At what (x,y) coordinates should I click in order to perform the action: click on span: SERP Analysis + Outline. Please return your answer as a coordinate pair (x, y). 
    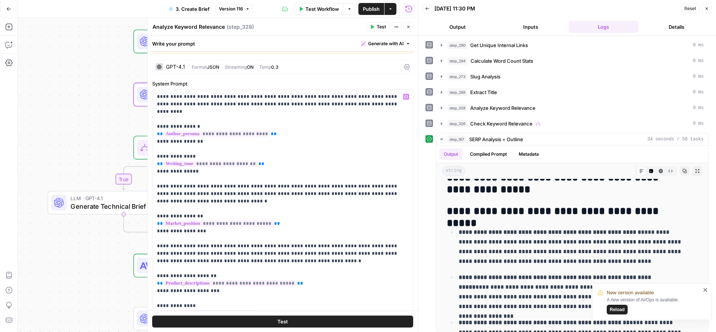
    Looking at the image, I should click on (496, 139).